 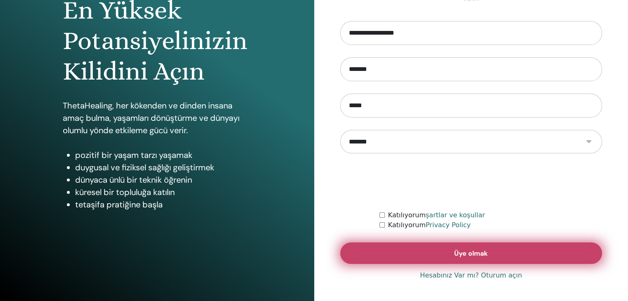 I want to click on p: ThetaHealing, her kökenden ve dinden insana amaç bulma, yaşamları dönüştürme ve dünyayı olumlu yö..., so click(x=157, y=118).